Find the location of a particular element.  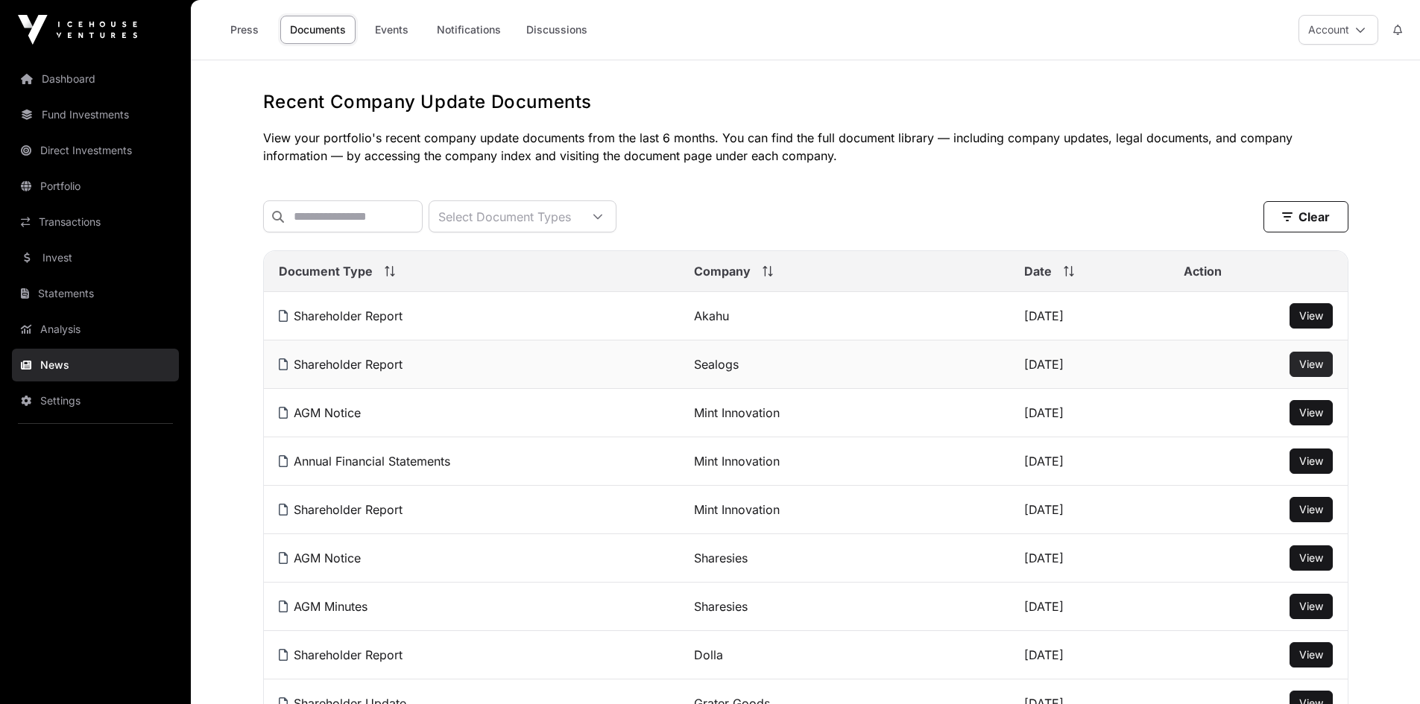

a: Notifications is located at coordinates (469, 30).